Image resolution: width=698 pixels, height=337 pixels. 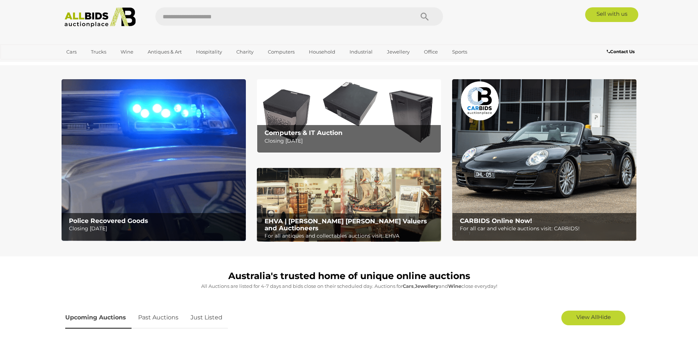 I want to click on b: CARBIDS Online Now!, so click(x=496, y=221).